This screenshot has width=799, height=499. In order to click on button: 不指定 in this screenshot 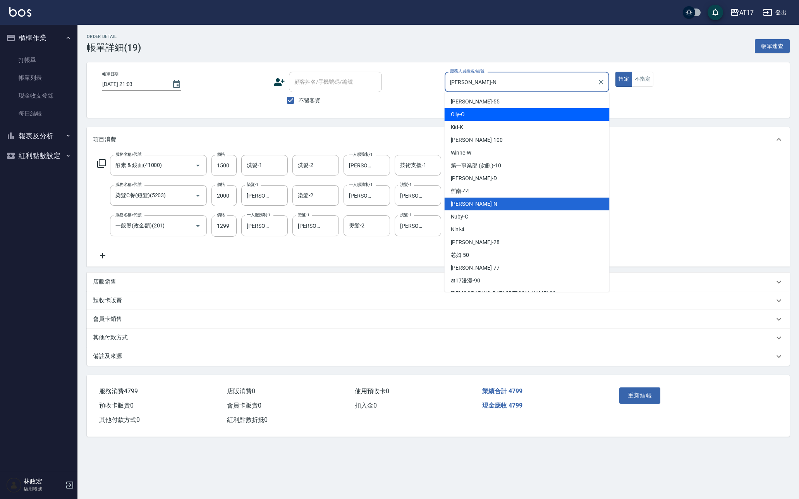, I will do `click(642, 79)`.